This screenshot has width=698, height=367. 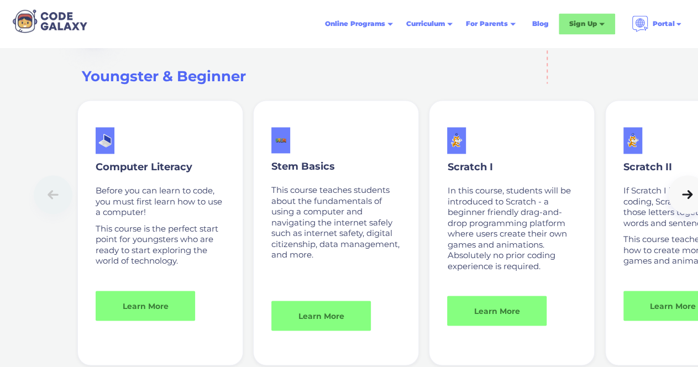 I want to click on p: Scratch I, so click(x=512, y=167).